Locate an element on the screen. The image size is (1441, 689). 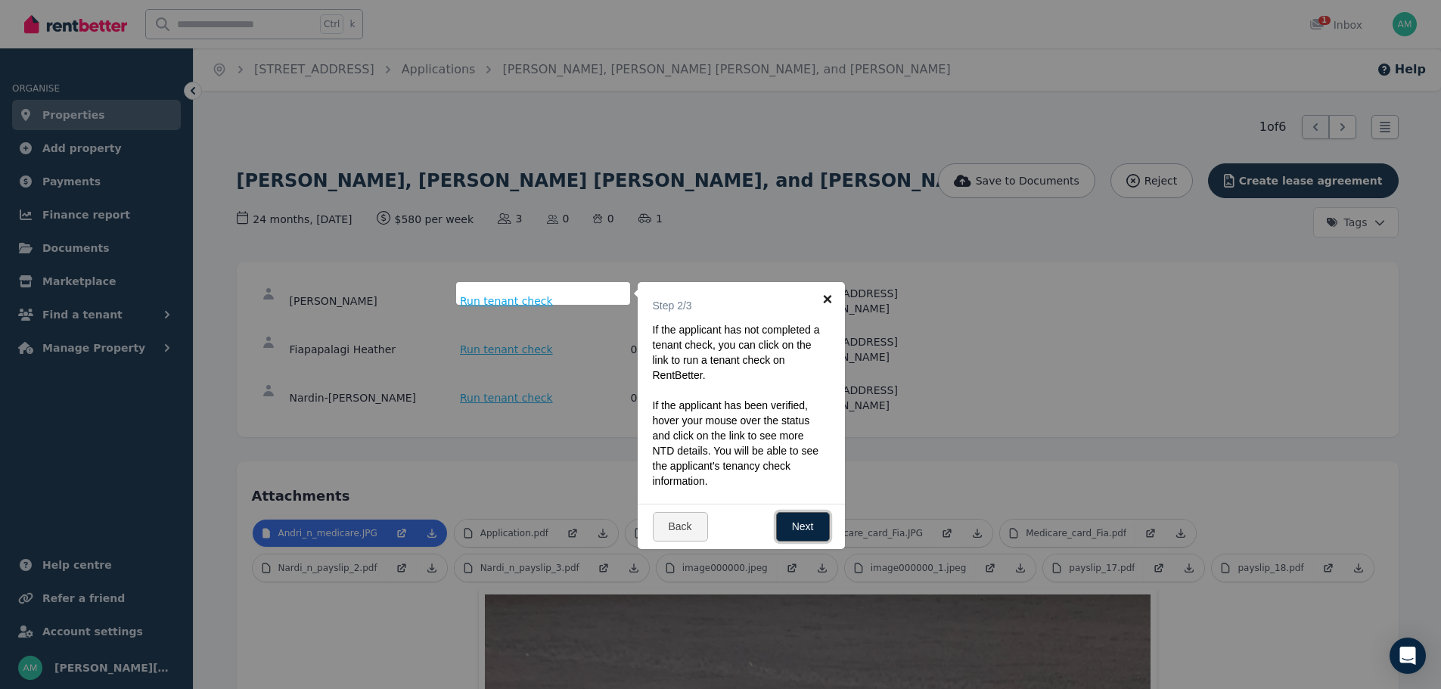
a: Back is located at coordinates (680, 526).